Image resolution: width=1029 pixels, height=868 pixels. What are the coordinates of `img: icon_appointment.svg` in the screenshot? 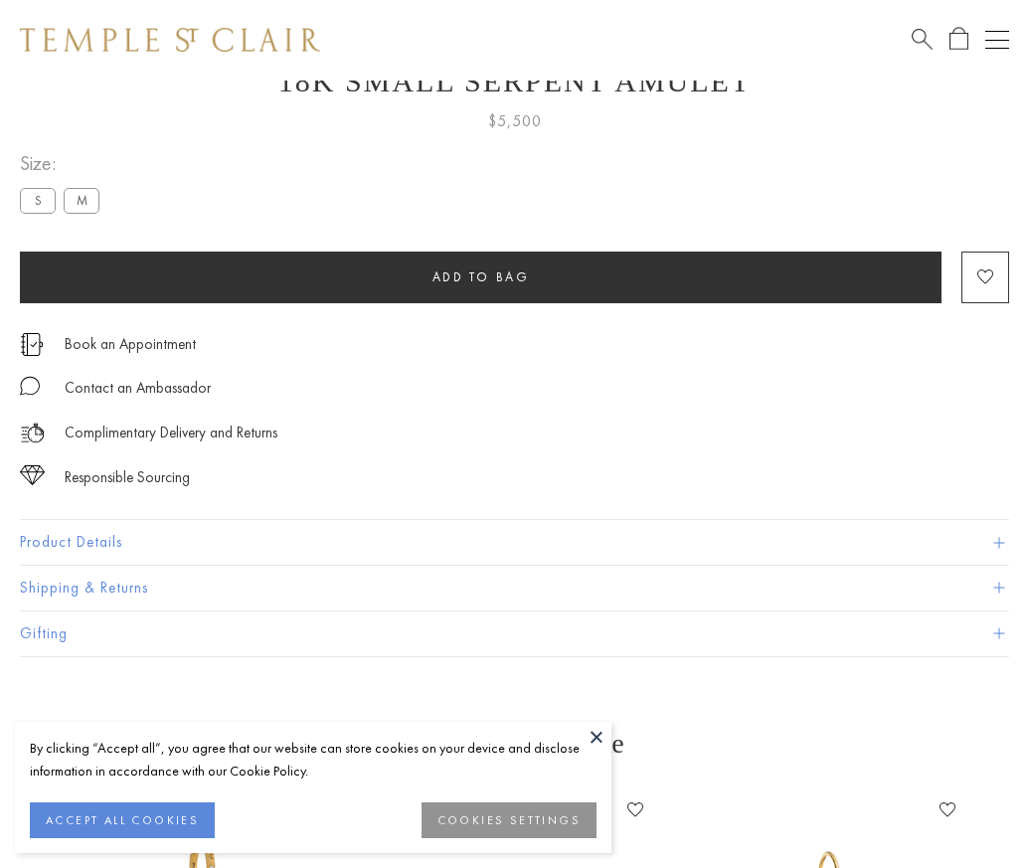 It's located at (32, 344).